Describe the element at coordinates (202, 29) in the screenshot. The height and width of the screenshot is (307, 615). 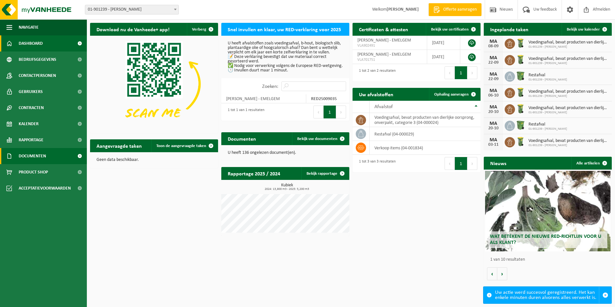
I see `button: Verberg` at that location.